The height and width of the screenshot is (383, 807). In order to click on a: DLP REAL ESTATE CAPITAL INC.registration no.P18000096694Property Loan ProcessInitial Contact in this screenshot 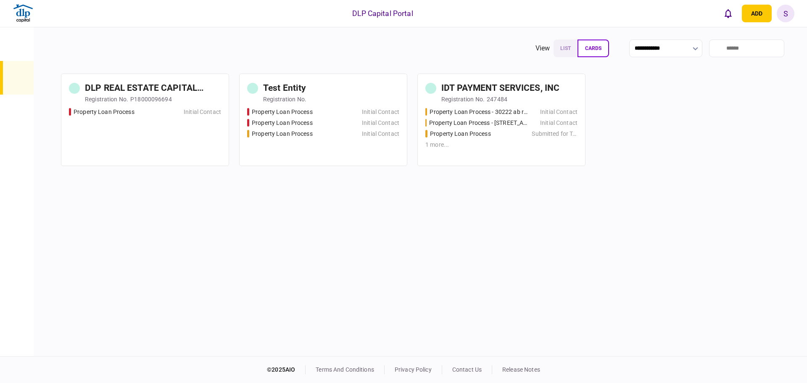, I will do `click(145, 120)`.